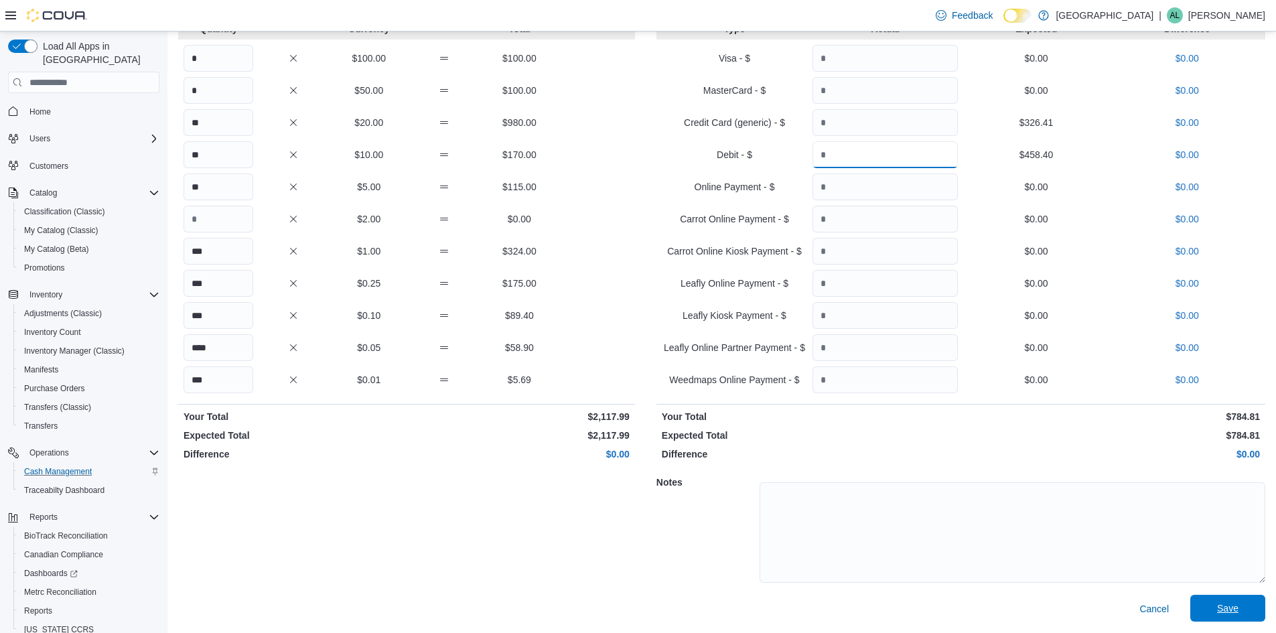  What do you see at coordinates (89, 472) in the screenshot?
I see `button: Cash Management` at bounding box center [89, 472].